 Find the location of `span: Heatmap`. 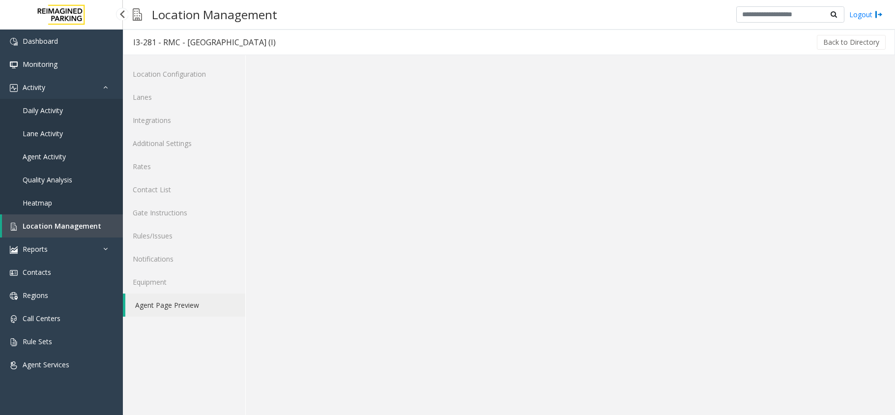

span: Heatmap is located at coordinates (37, 202).